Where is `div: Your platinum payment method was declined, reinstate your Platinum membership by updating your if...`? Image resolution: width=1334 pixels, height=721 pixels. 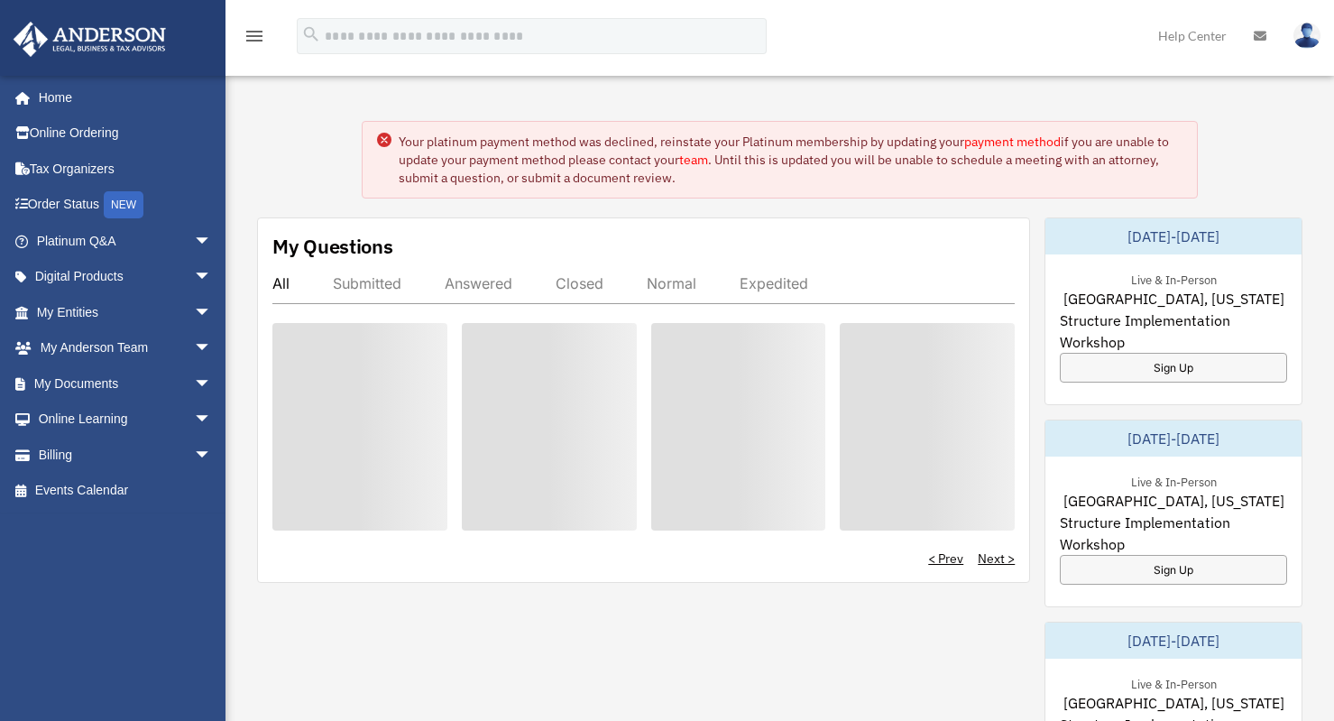
div: Your platinum payment method was declined, reinstate your Platinum membership by updating your if... is located at coordinates (790, 160).